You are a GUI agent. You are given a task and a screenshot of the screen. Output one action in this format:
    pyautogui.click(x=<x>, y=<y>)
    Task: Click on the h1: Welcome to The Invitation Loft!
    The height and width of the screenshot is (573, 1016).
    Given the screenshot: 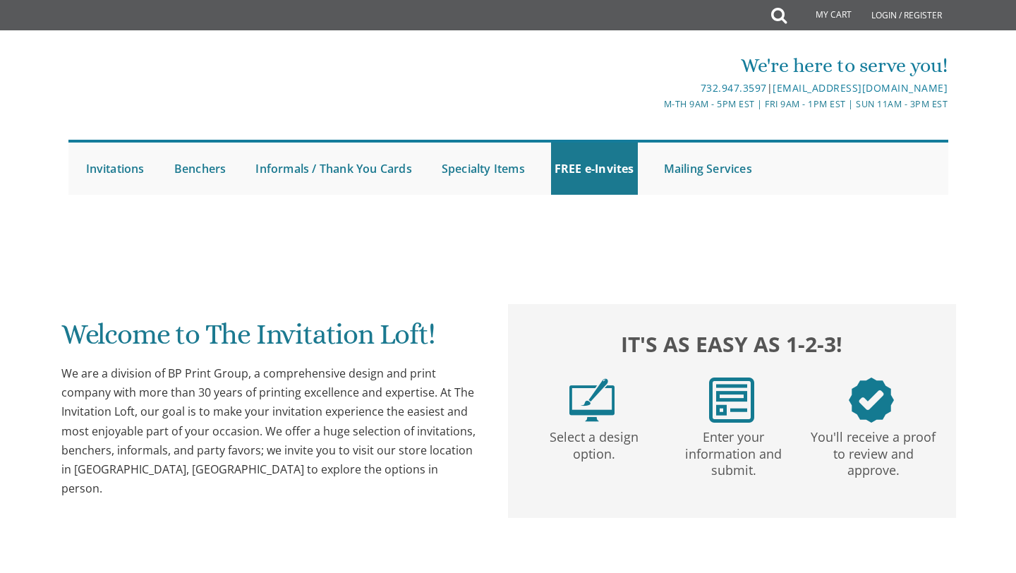 What is the action you would take?
    pyautogui.click(x=271, y=339)
    